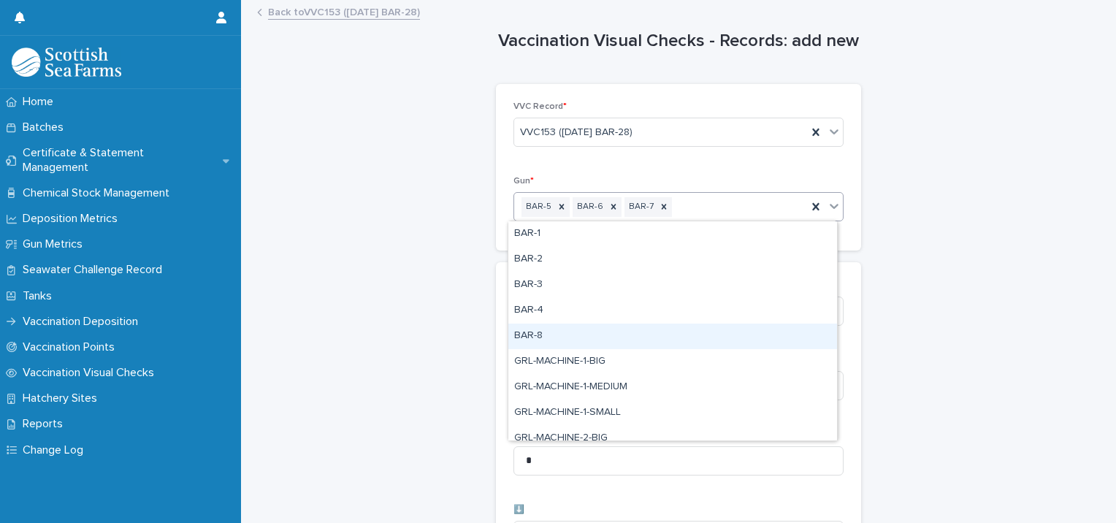 The image size is (1116, 523). Describe the element at coordinates (672, 234) in the screenshot. I see `div: BAR-1` at that location.